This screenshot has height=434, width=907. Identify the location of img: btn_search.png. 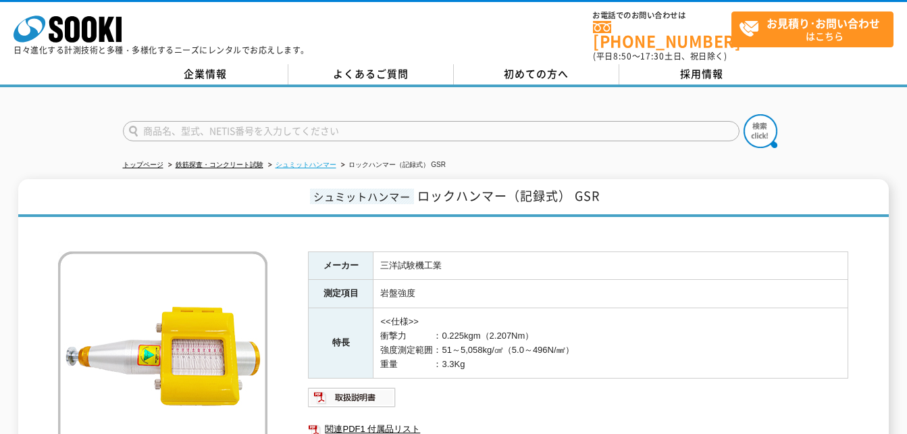
(761, 131).